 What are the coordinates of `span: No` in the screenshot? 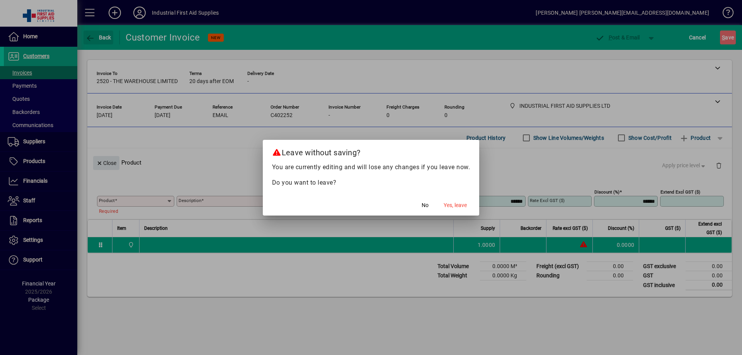 It's located at (425, 205).